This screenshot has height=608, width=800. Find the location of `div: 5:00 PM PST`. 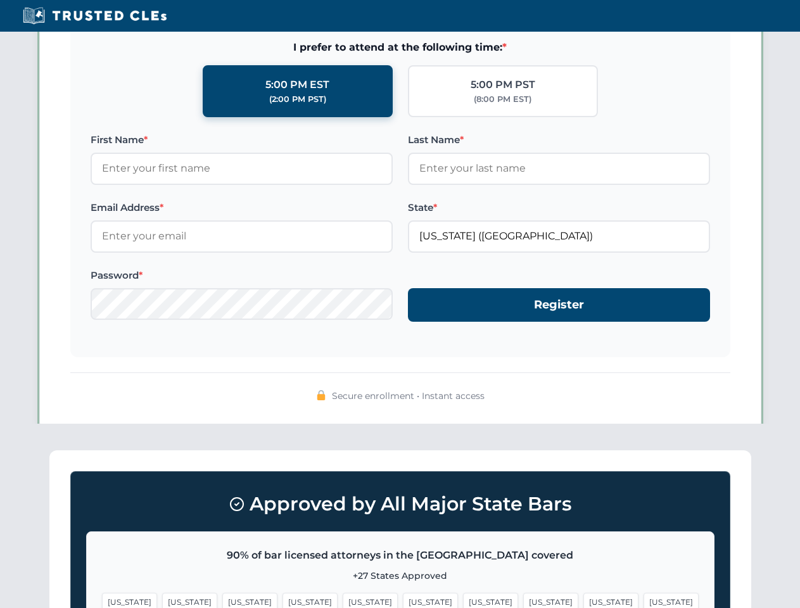

div: 5:00 PM PST is located at coordinates (503, 85).